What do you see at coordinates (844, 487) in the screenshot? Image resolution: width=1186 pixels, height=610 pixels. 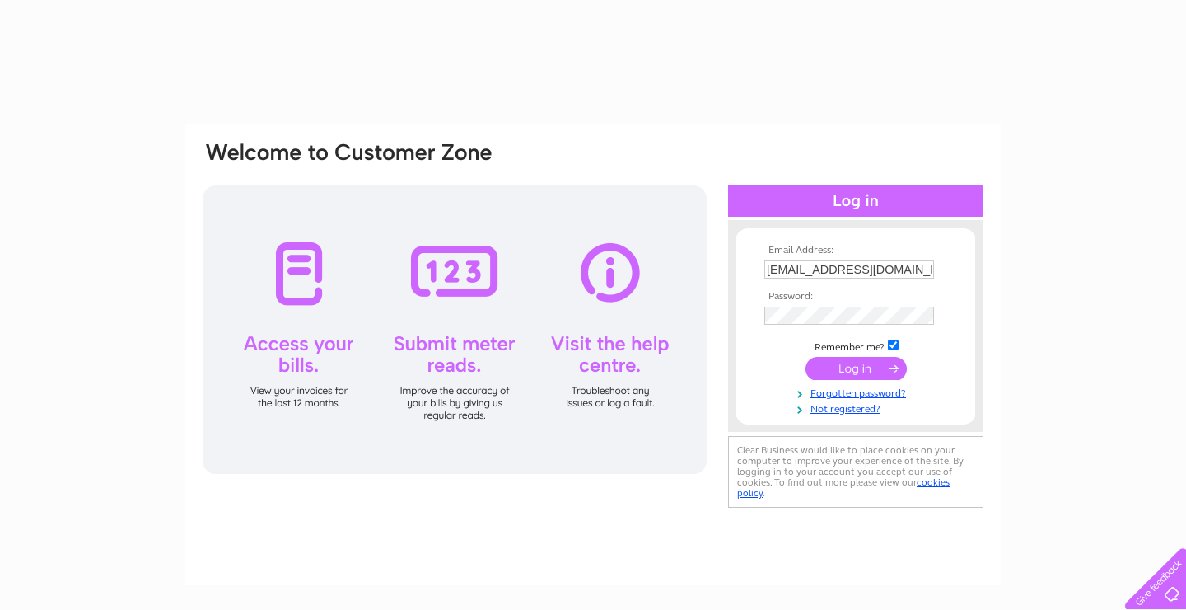 I see `a: cookies policy` at bounding box center [844, 487].